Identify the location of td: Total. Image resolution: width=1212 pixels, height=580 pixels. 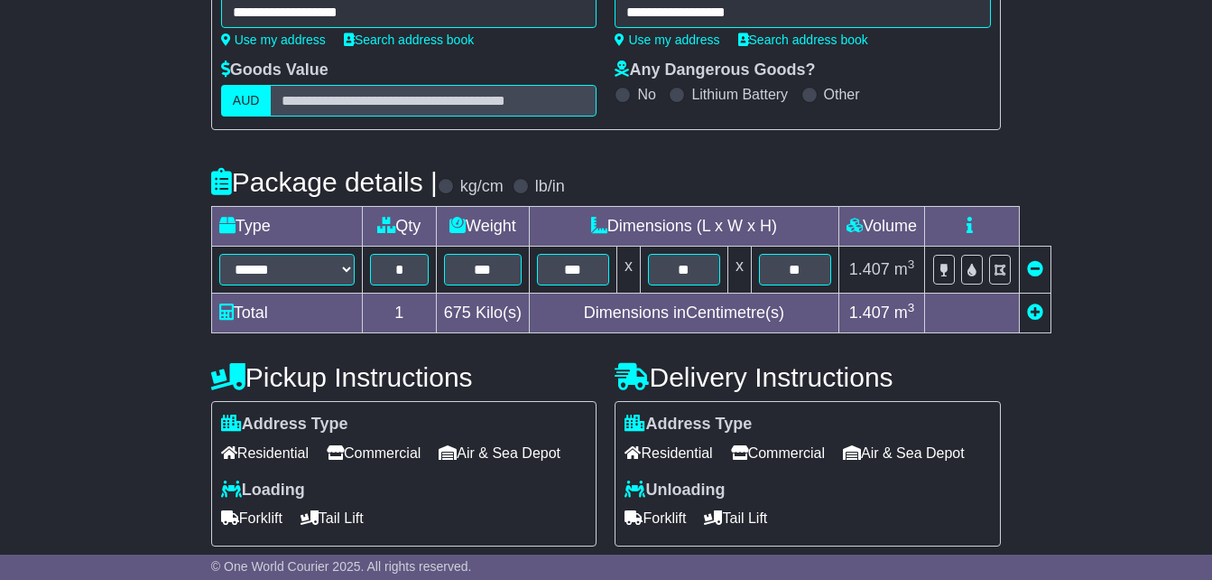
(286, 313).